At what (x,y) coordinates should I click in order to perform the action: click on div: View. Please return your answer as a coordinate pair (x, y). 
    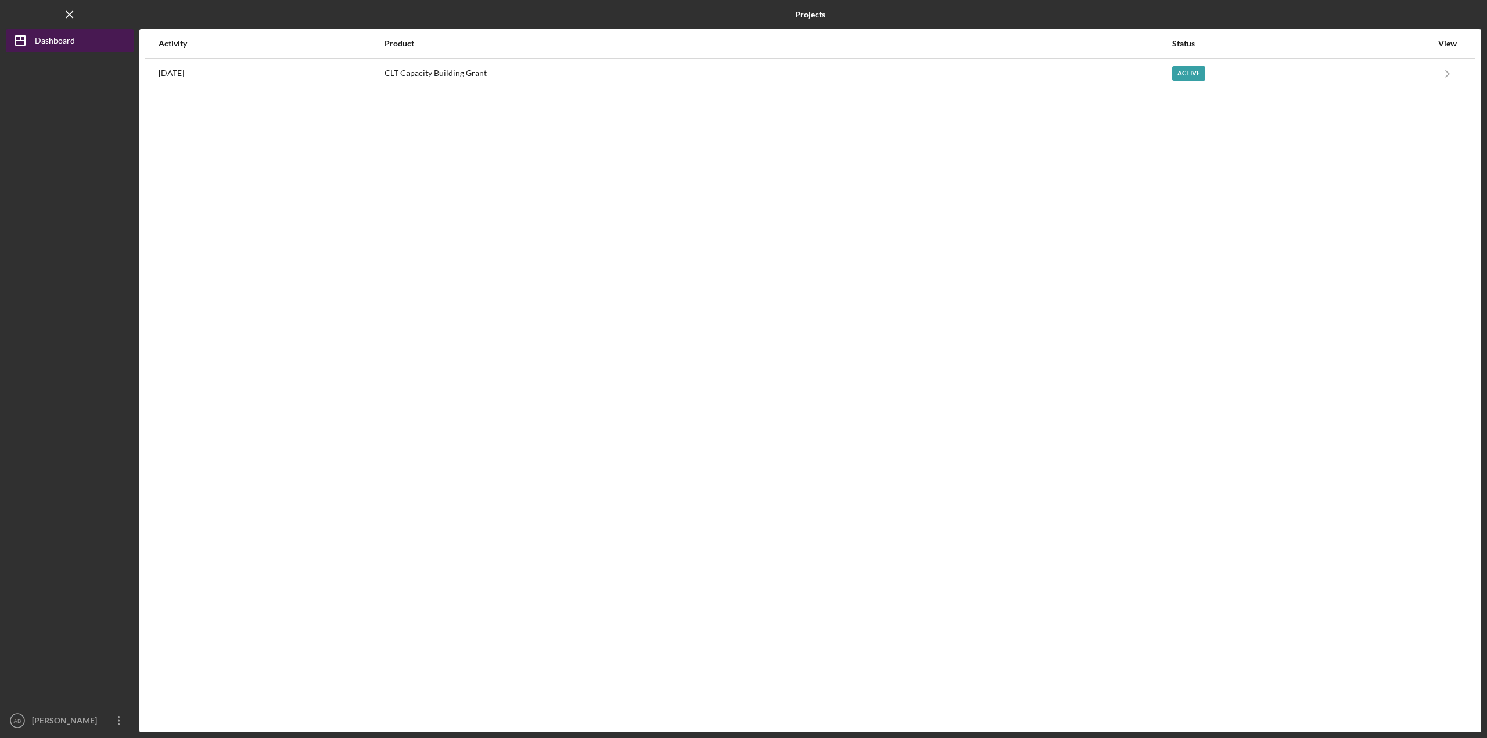
    Looking at the image, I should click on (1447, 44).